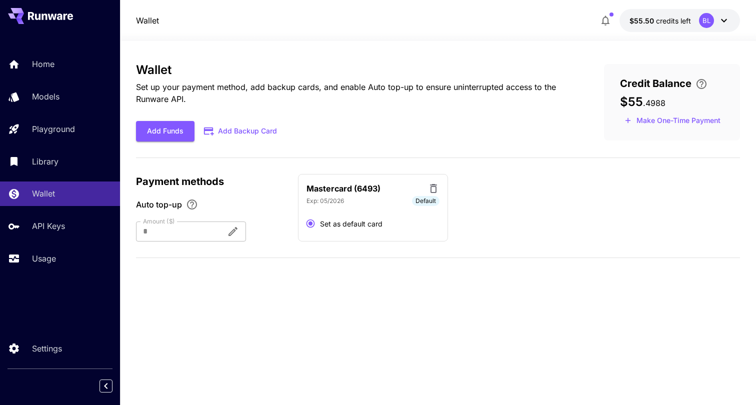 This screenshot has height=405, width=756. Describe the element at coordinates (44, 259) in the screenshot. I see `p: Usage` at that location.